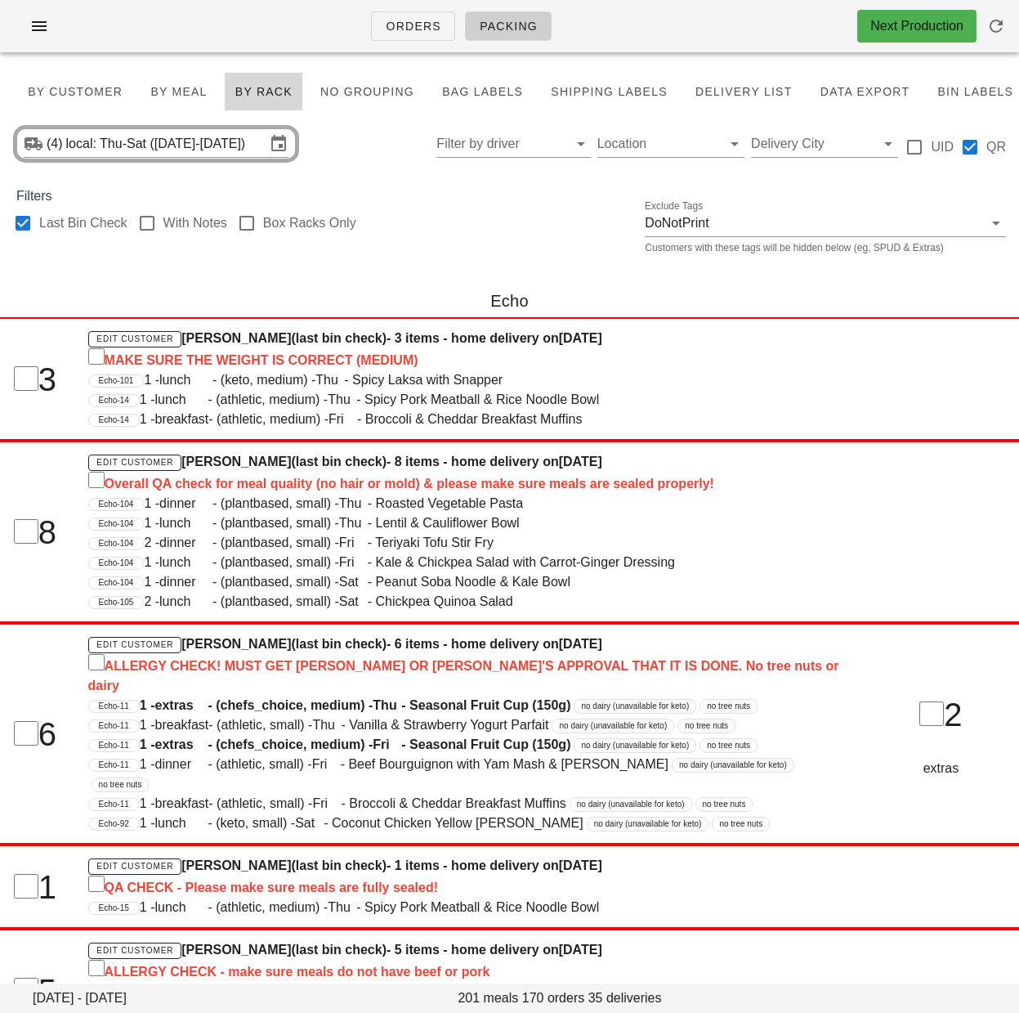 The width and height of the screenshot is (1019, 1013). What do you see at coordinates (677, 223) in the screenshot?
I see `div: DoNotPrint` at bounding box center [677, 223].